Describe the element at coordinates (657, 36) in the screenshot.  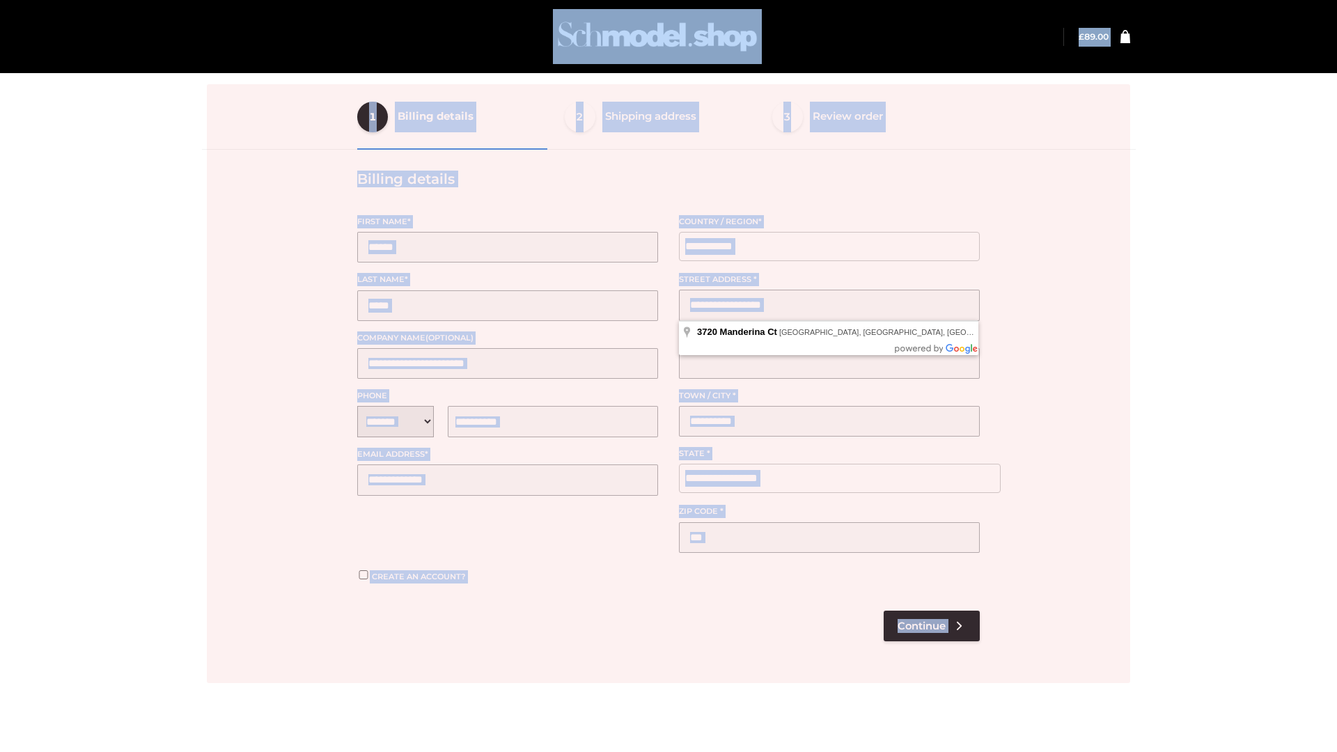
I see `img: Schmodel Admin 964` at that location.